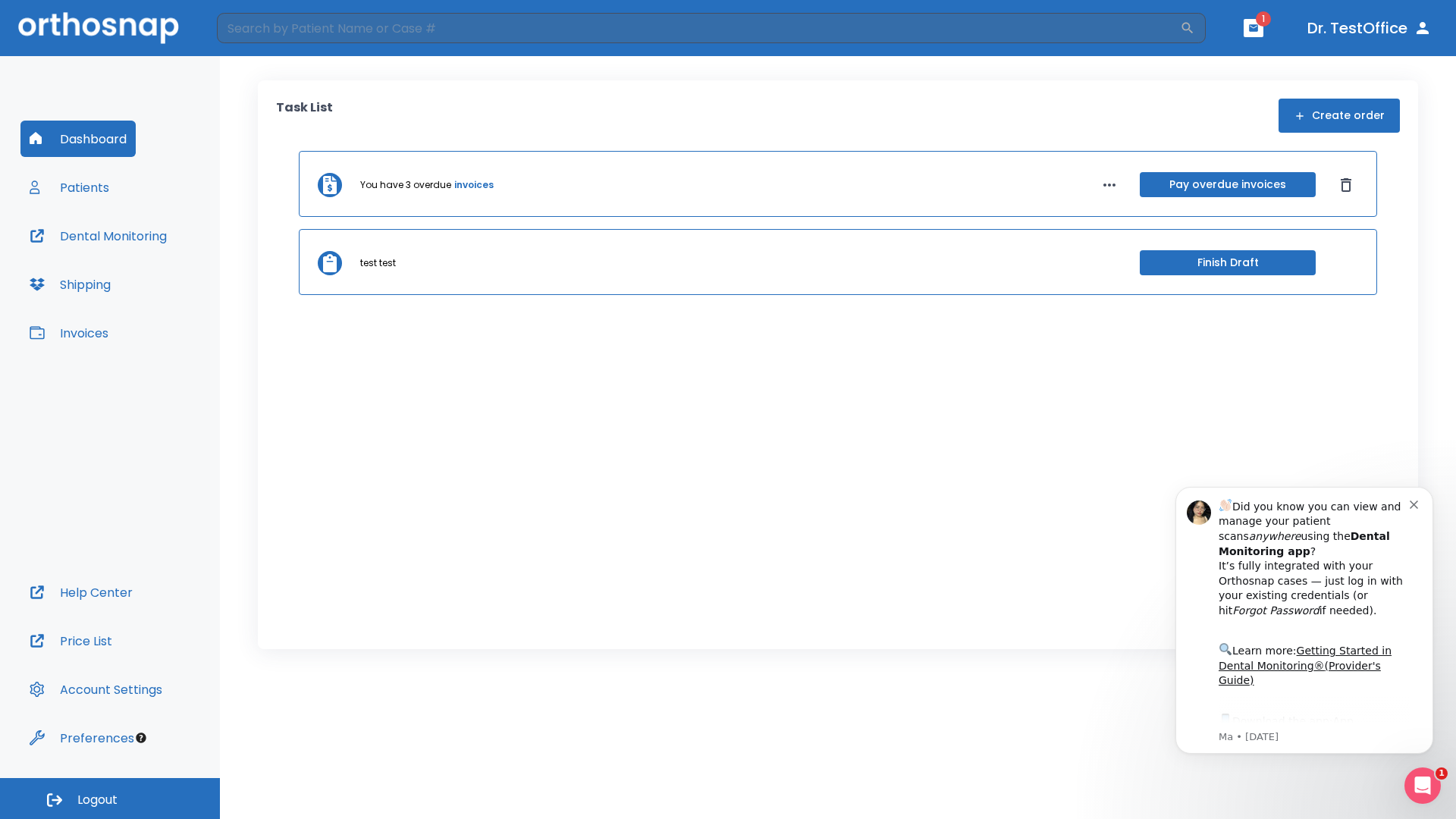 This screenshot has width=1456, height=819. I want to click on div: Did you know you can view and manage your patient scans using the ? It’s fully integrated with yo..., so click(161, 100).